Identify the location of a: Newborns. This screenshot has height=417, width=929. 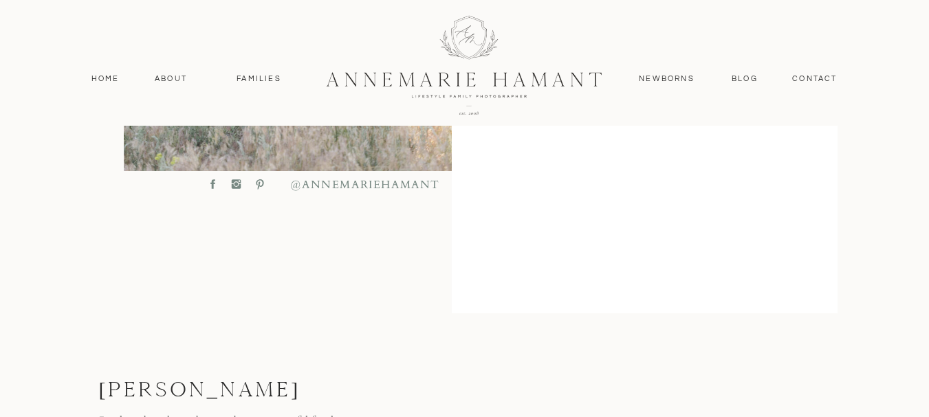
(667, 79).